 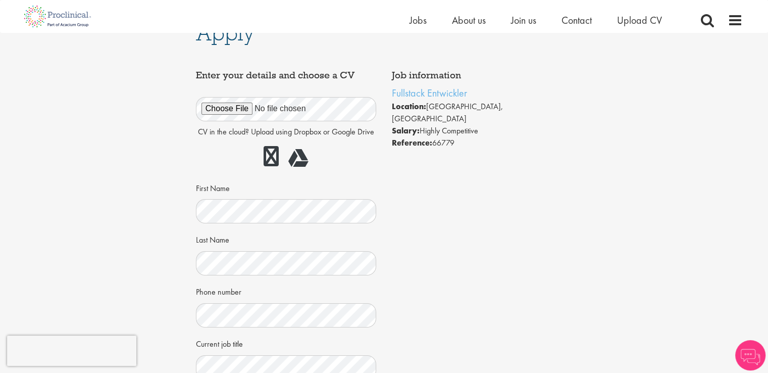 I want to click on strong: Reference:, so click(x=412, y=142).